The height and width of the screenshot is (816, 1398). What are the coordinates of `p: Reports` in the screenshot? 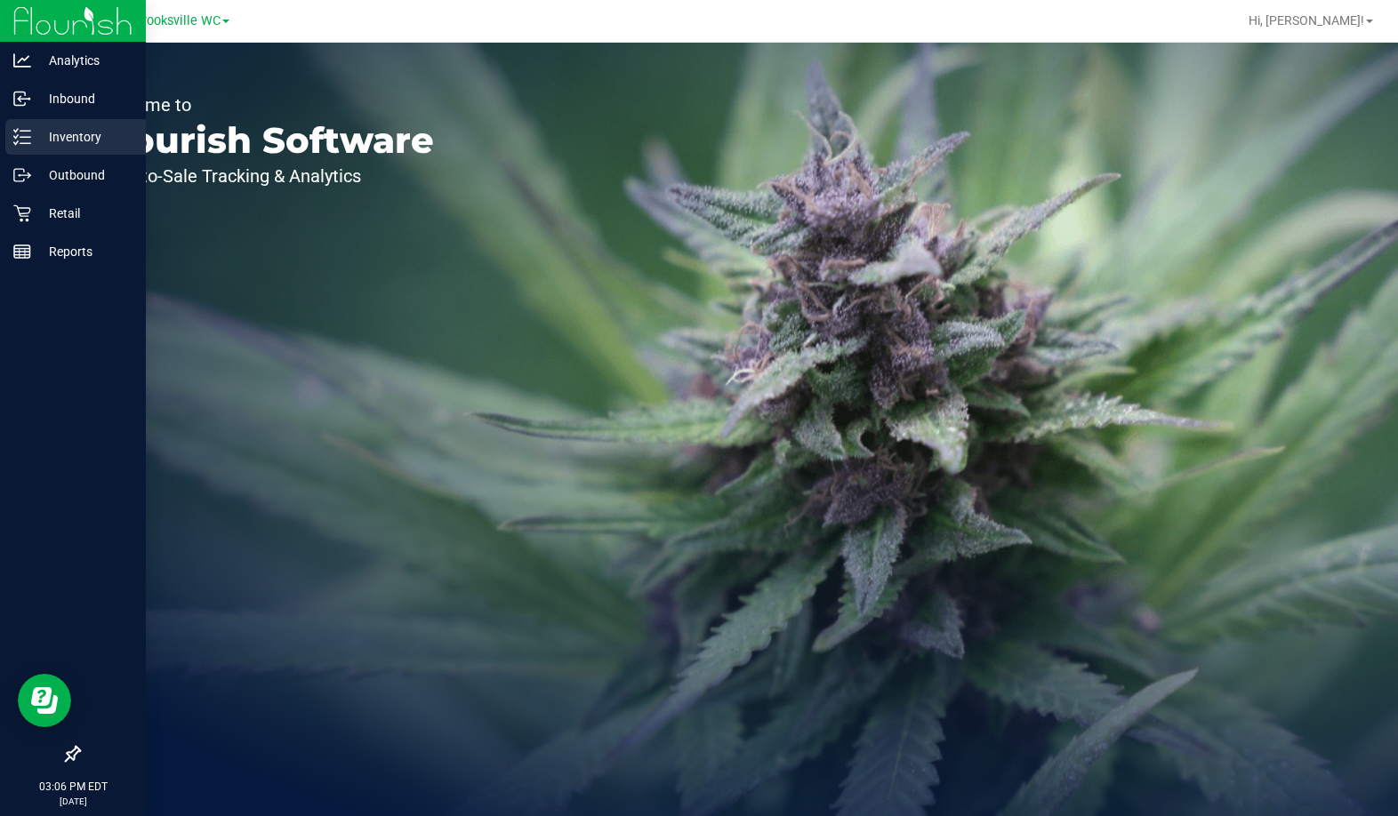 It's located at (84, 252).